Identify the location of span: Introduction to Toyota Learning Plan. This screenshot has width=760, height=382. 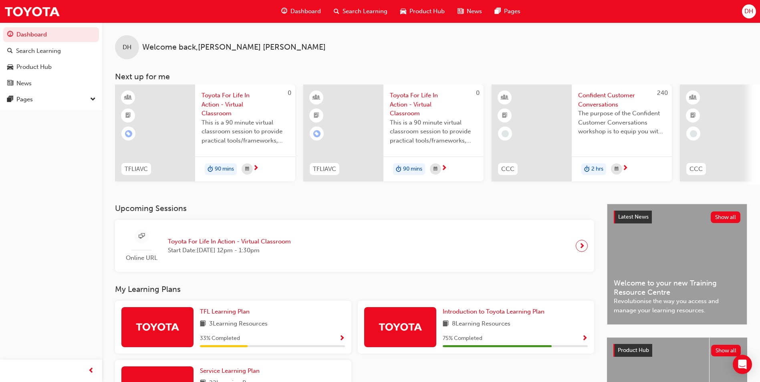
(494, 312).